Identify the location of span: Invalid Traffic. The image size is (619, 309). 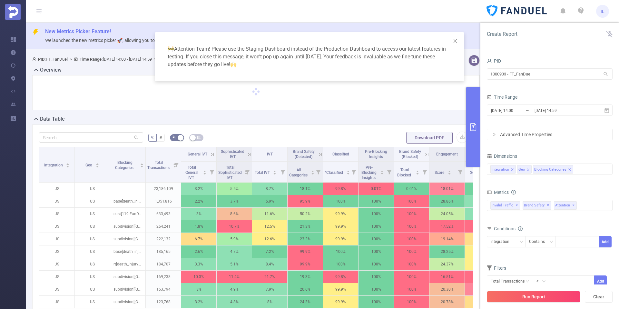
(505, 205).